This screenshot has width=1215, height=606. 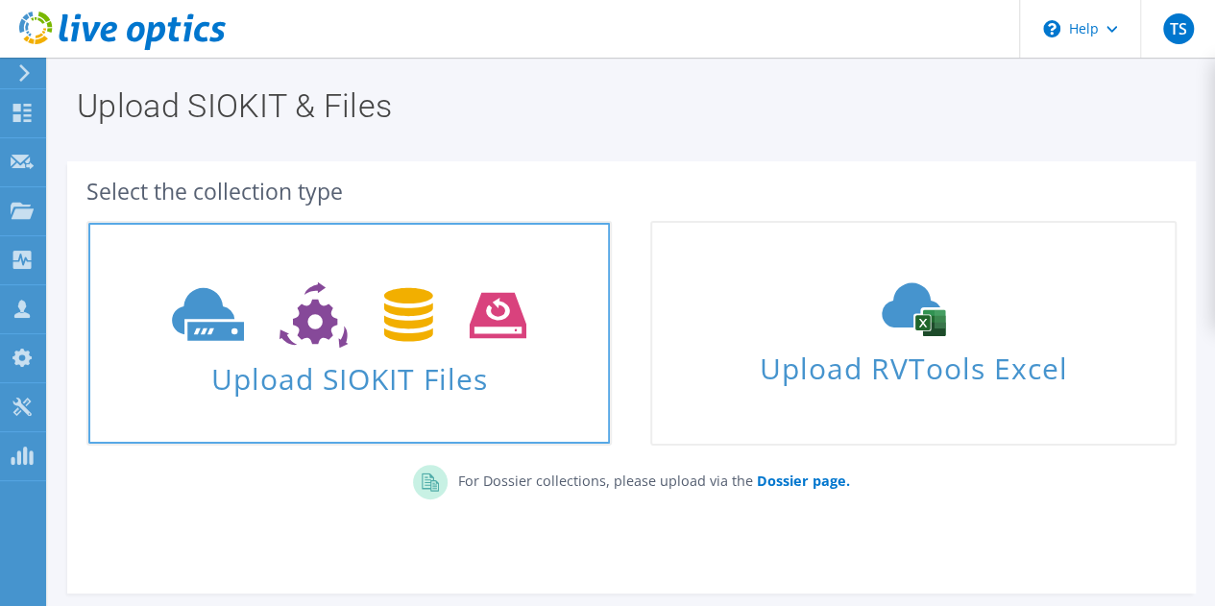 What do you see at coordinates (913, 333) in the screenshot?
I see `a: Upload RVTools Excel` at bounding box center [913, 333].